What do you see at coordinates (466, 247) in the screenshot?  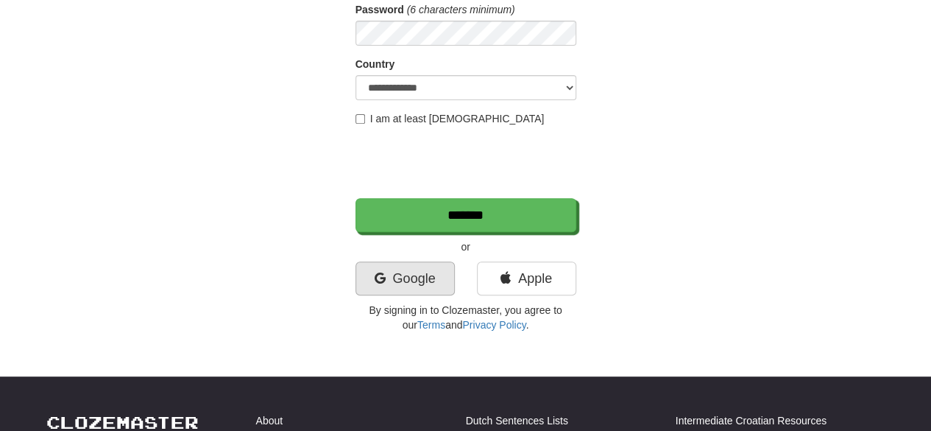 I see `p: or` at bounding box center [466, 247].